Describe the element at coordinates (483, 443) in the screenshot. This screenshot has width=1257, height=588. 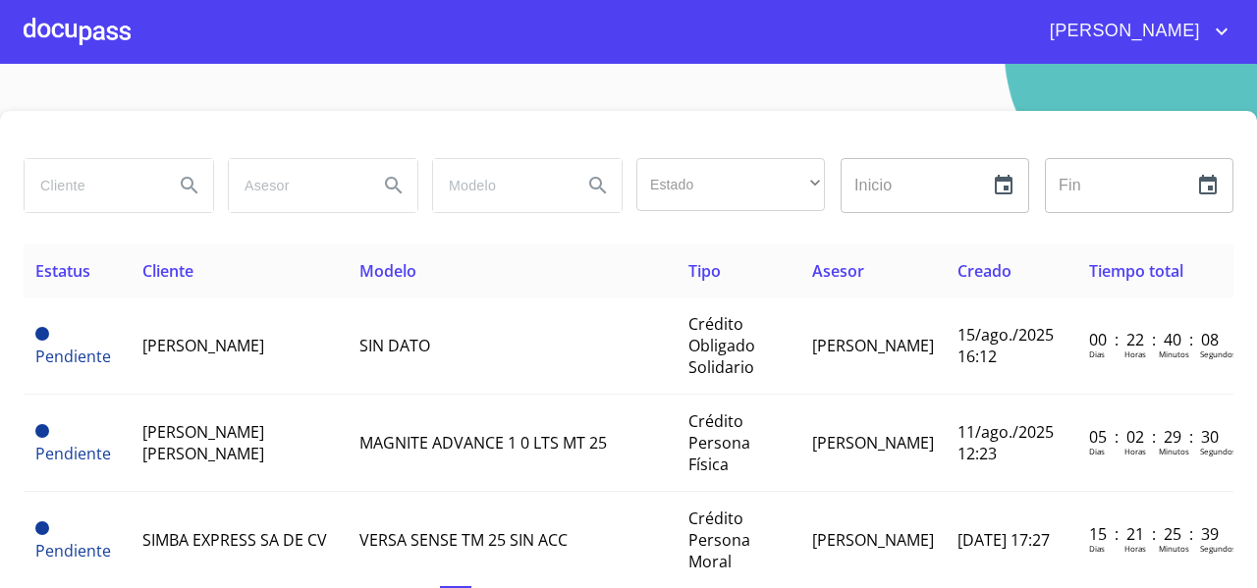
I see `span: MAGNITE ADVANCE 1 0 LTS MT 25` at that location.